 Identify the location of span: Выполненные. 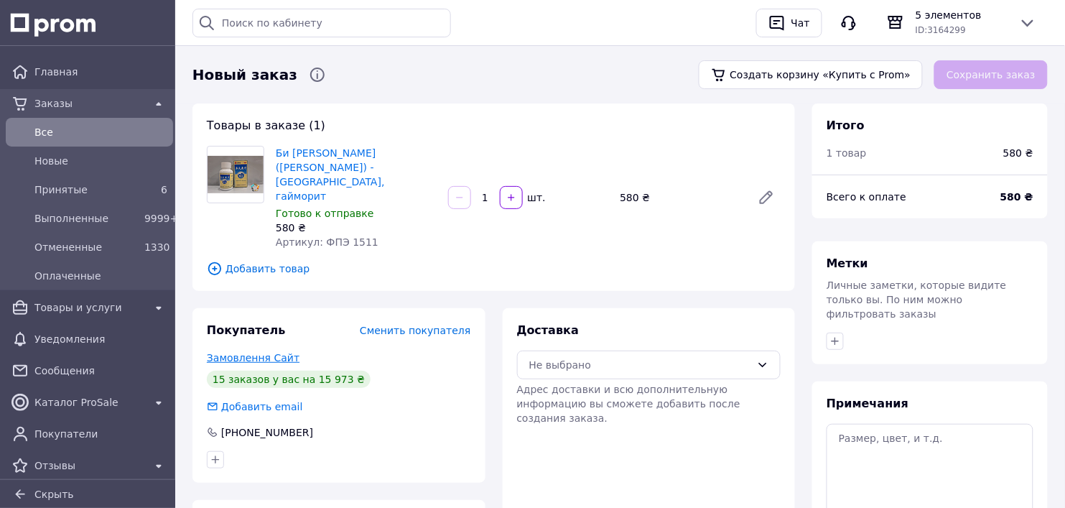
(86, 218).